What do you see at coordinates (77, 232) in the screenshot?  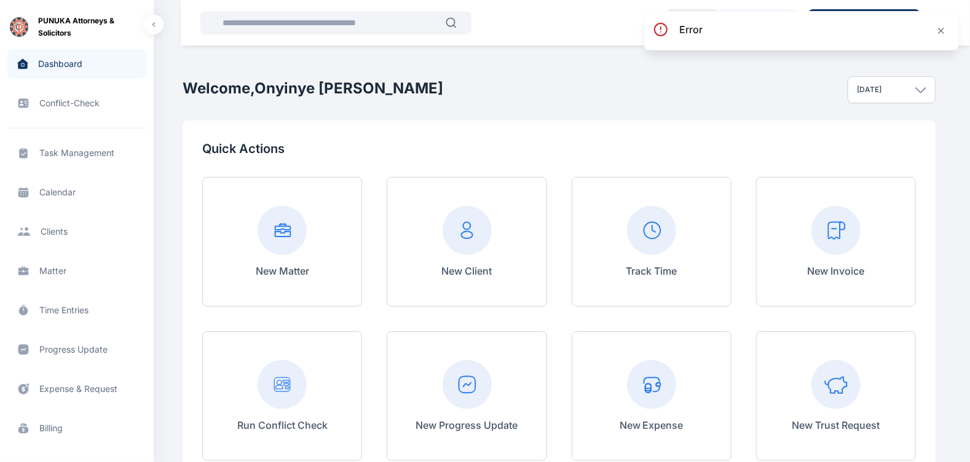 I see `span: clients` at bounding box center [77, 232].